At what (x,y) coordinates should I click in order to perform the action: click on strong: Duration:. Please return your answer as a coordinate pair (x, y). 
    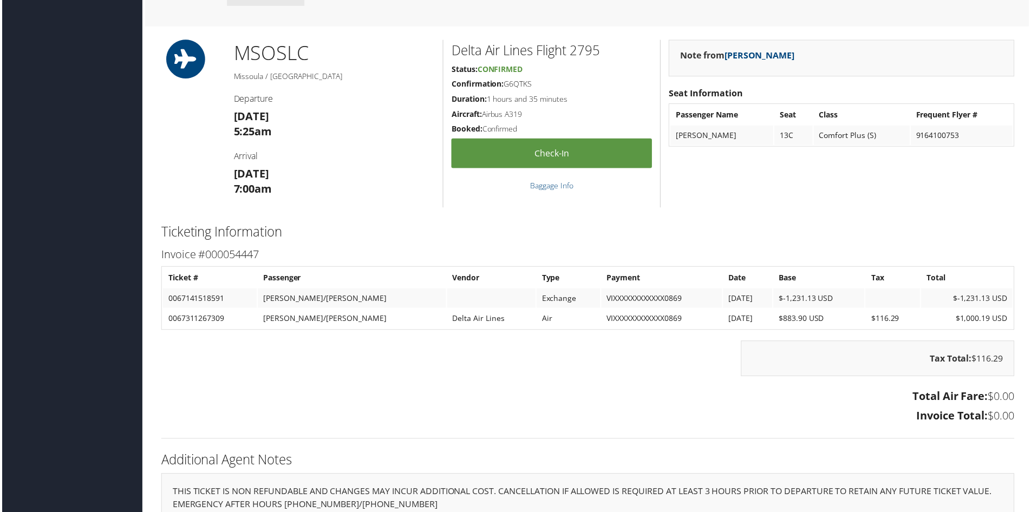
    Looking at the image, I should click on (468, 99).